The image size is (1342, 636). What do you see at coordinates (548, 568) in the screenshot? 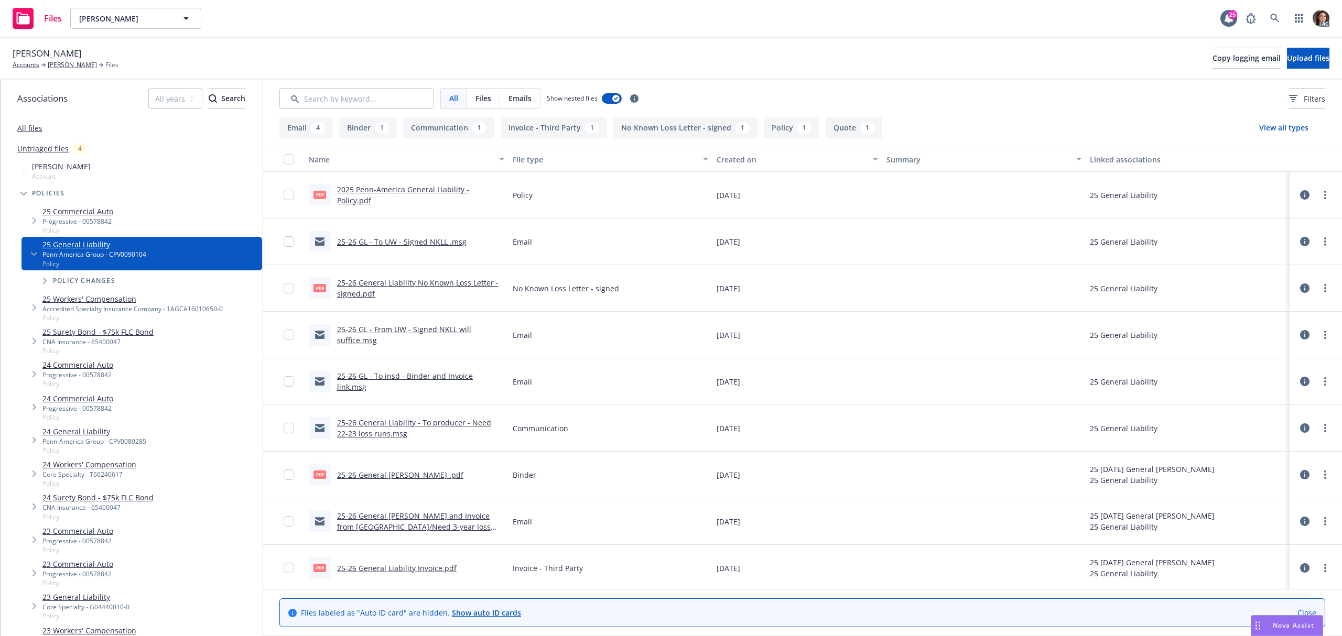
I see `span: Invoice - Third Party` at bounding box center [548, 568].